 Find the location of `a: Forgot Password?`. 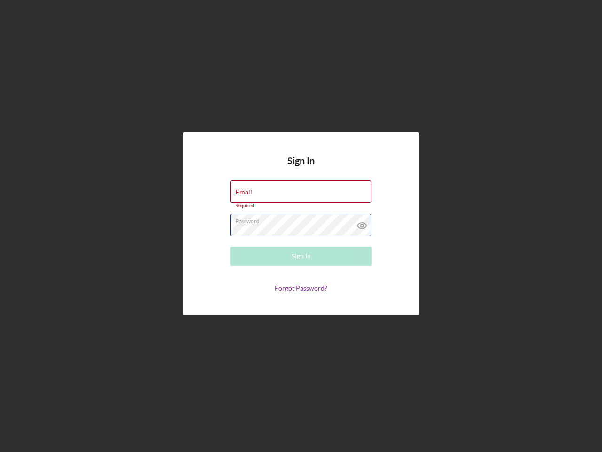

a: Forgot Password? is located at coordinates (301, 288).